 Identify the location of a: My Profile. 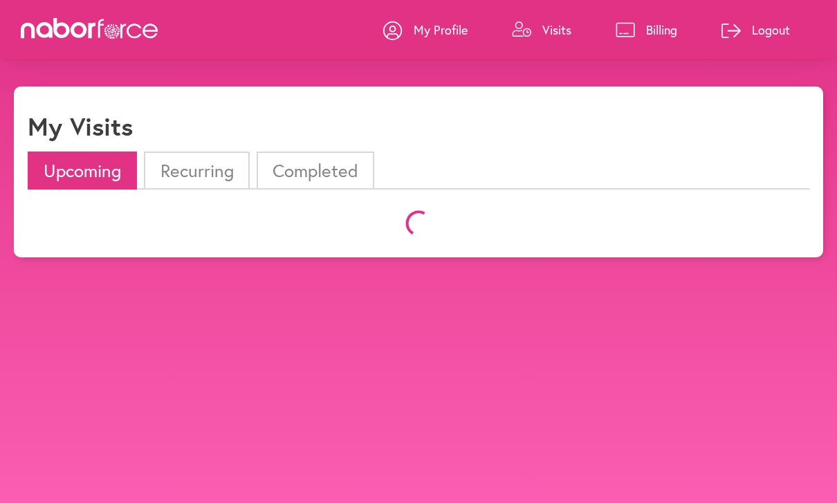
(425, 30).